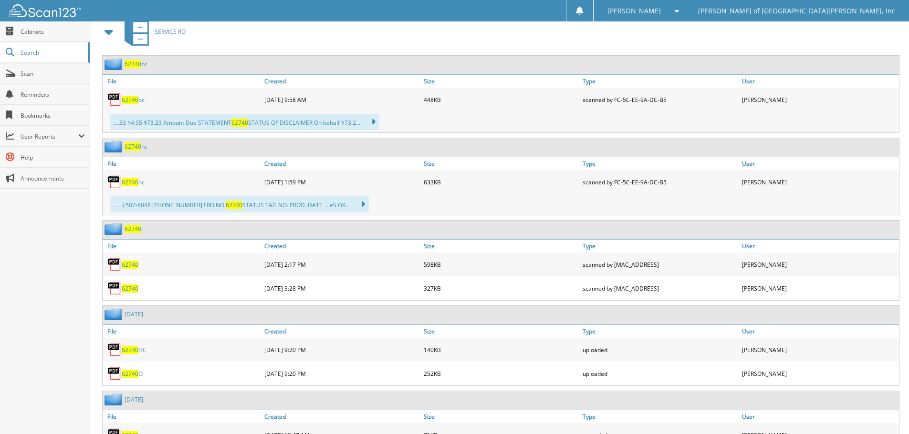  What do you see at coordinates (885, 412) in the screenshot?
I see `div: Chat Widget` at bounding box center [885, 412].